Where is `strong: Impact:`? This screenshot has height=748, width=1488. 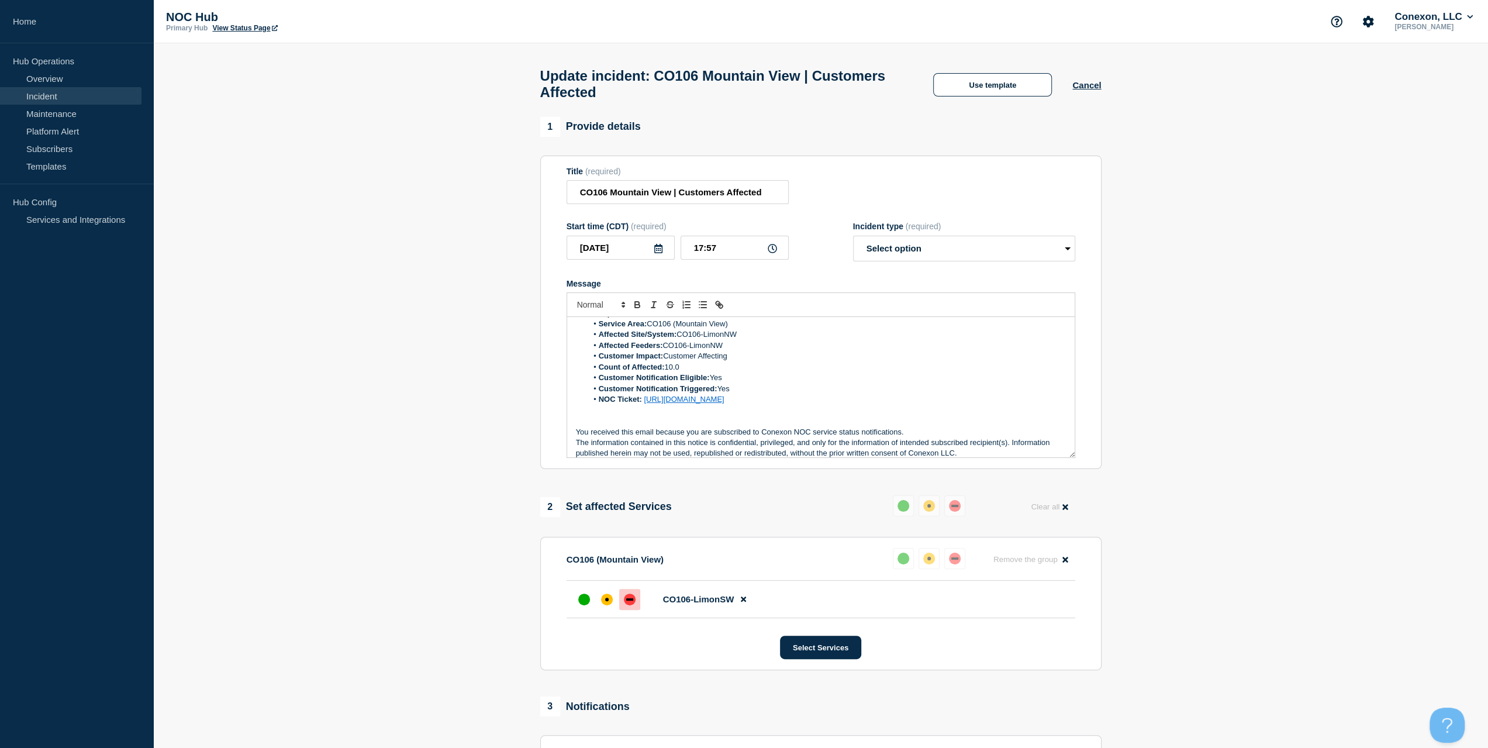
strong: Impact: is located at coordinates (612, 313).